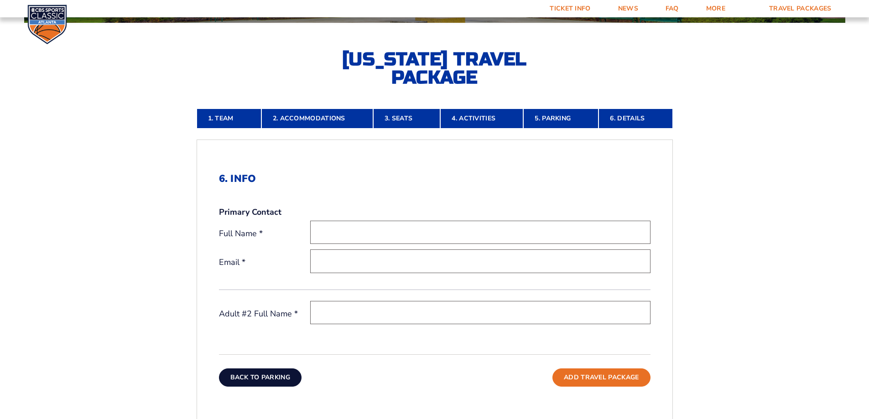  Describe the element at coordinates (406, 119) in the screenshot. I see `a: 3. Seats` at that location.